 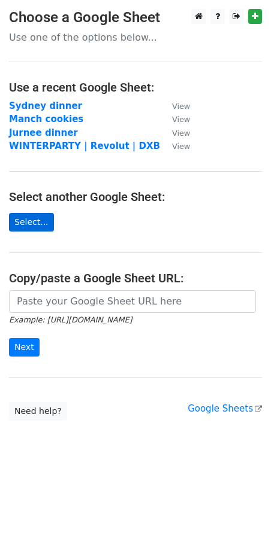 I want to click on h4: Copy/paste a Google Sheet URL:, so click(x=135, y=278).